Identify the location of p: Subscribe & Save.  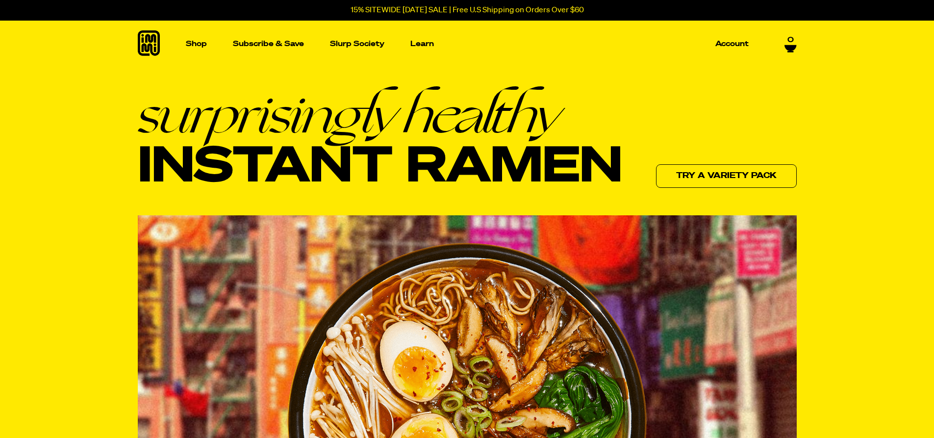
(268, 44).